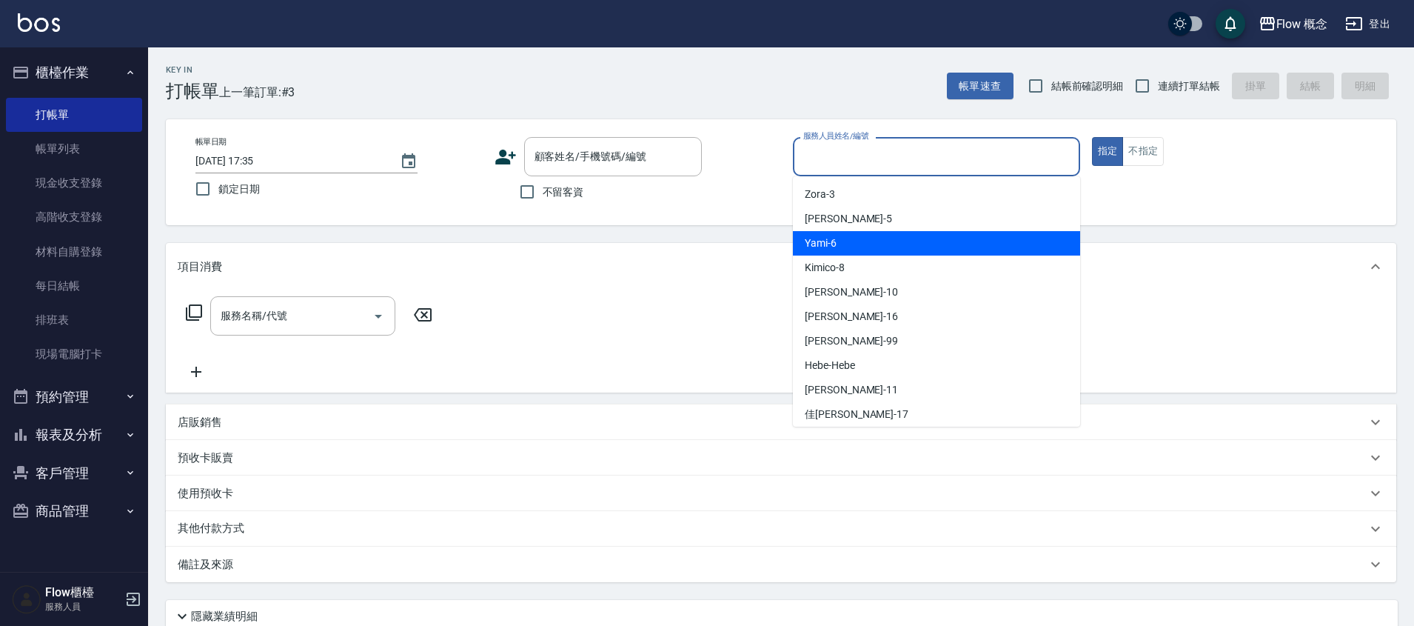 The image size is (1414, 626). What do you see at coordinates (74, 217) in the screenshot?
I see `a: 高階收支登錄` at bounding box center [74, 217].